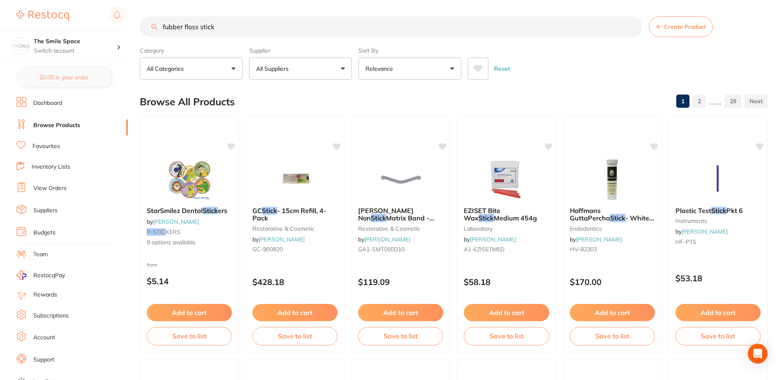 This screenshot has height=380, width=784. Describe the element at coordinates (381, 69) in the screenshot. I see `p: Relevance` at that location.